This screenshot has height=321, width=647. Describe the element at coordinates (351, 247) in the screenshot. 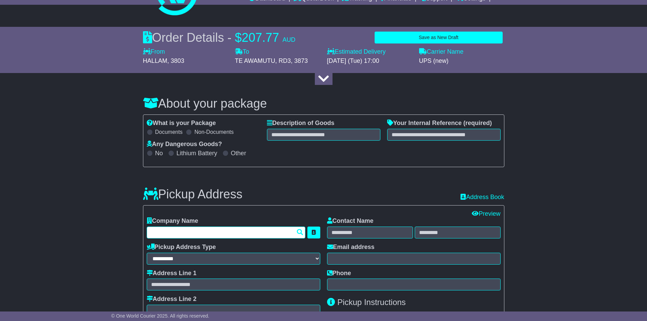

I see `label: Email address` at that location.